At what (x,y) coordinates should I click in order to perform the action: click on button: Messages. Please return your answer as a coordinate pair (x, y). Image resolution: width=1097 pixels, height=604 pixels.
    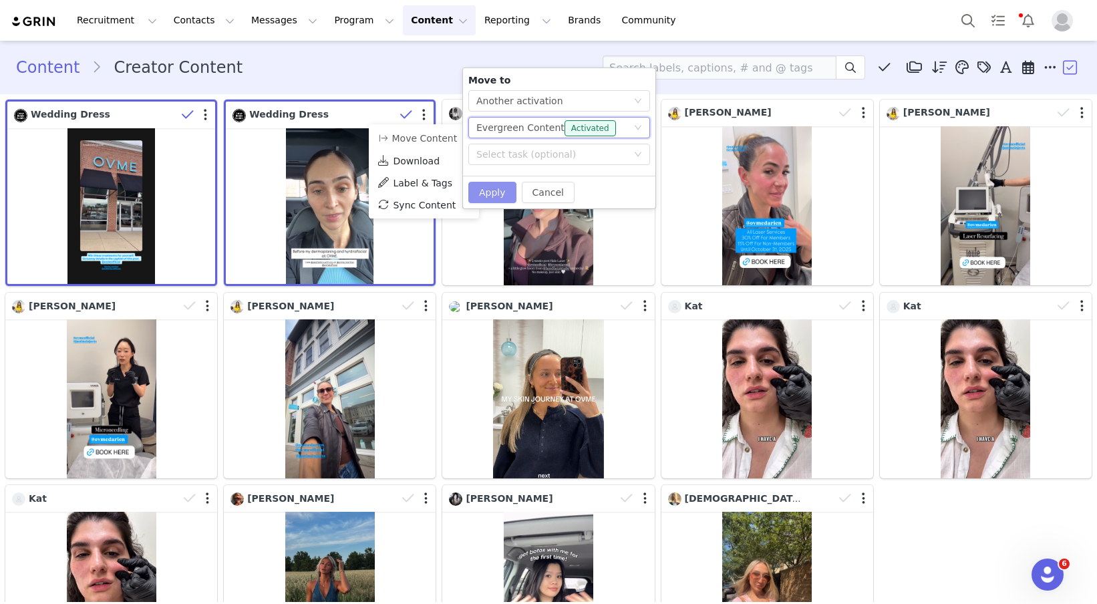
    Looking at the image, I should click on (284, 20).